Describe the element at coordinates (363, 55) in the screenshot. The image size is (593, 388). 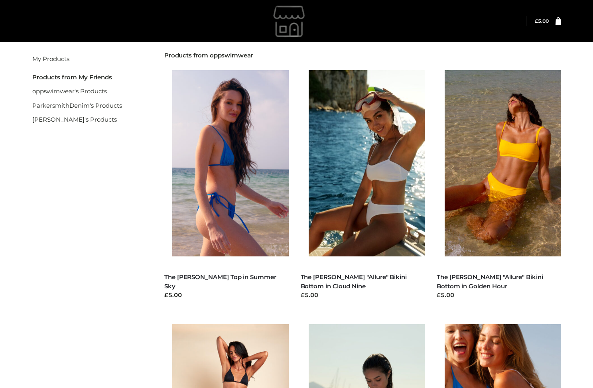
I see `h2: Products from oppswimwear` at that location.